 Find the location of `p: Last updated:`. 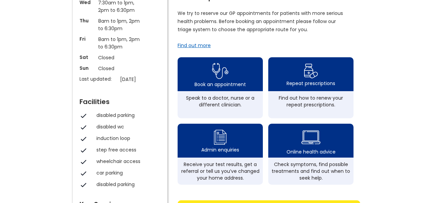

p: Last updated: is located at coordinates (98, 79).